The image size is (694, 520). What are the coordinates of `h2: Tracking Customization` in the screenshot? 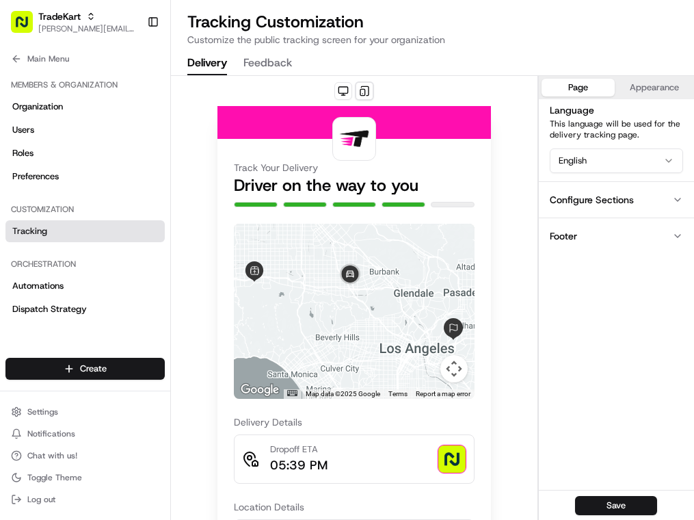 It's located at (432, 22).